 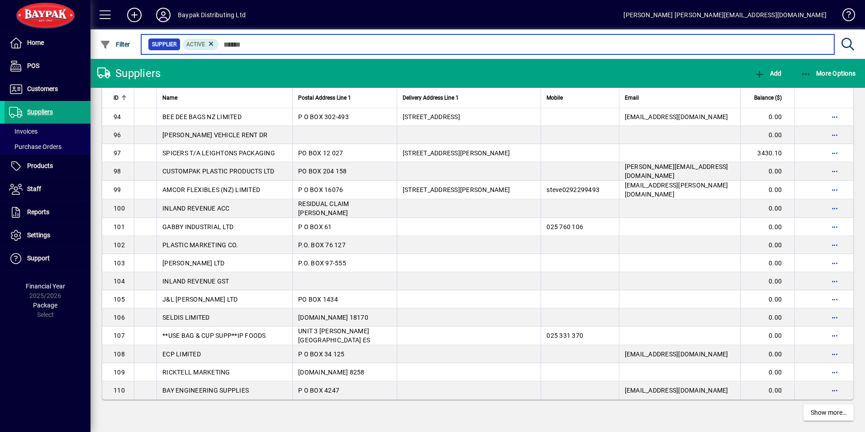 What do you see at coordinates (35, 147) in the screenshot?
I see `span: Purchase Orders` at bounding box center [35, 147].